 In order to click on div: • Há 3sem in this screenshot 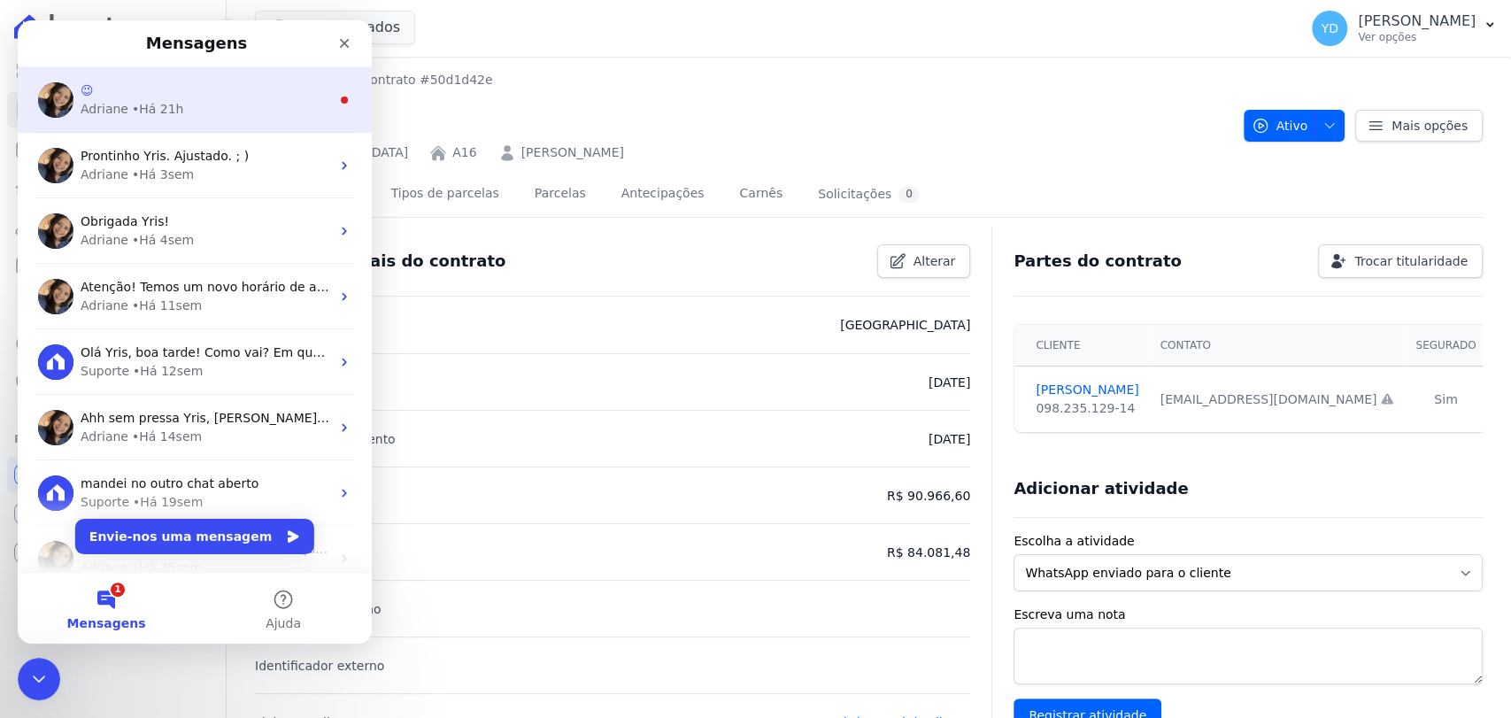, I will do `click(145, 154)`.